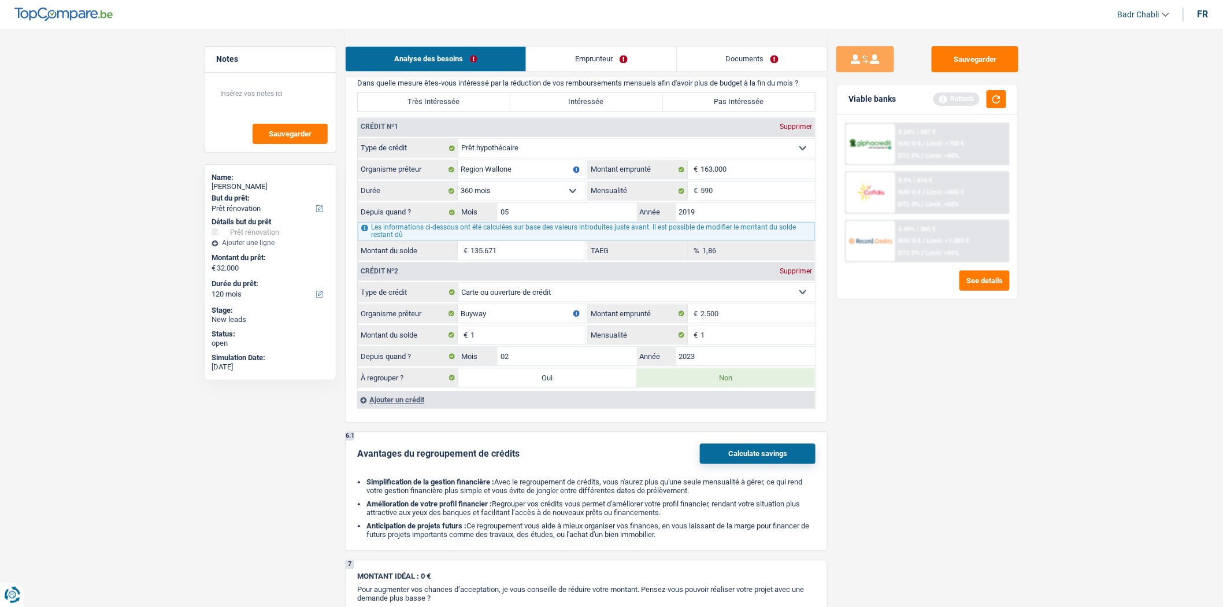  I want to click on div: Ajouter une ligne, so click(270, 243).